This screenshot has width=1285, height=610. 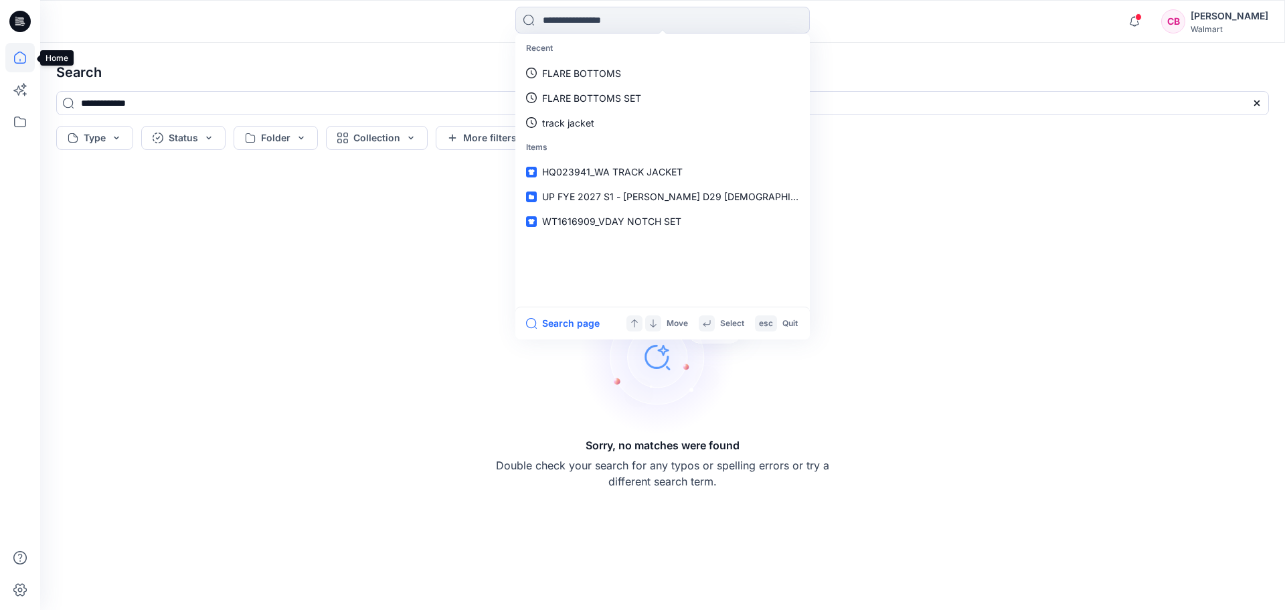 What do you see at coordinates (592, 98) in the screenshot?
I see `p: FLARE BOTTOMS SET` at bounding box center [592, 98].